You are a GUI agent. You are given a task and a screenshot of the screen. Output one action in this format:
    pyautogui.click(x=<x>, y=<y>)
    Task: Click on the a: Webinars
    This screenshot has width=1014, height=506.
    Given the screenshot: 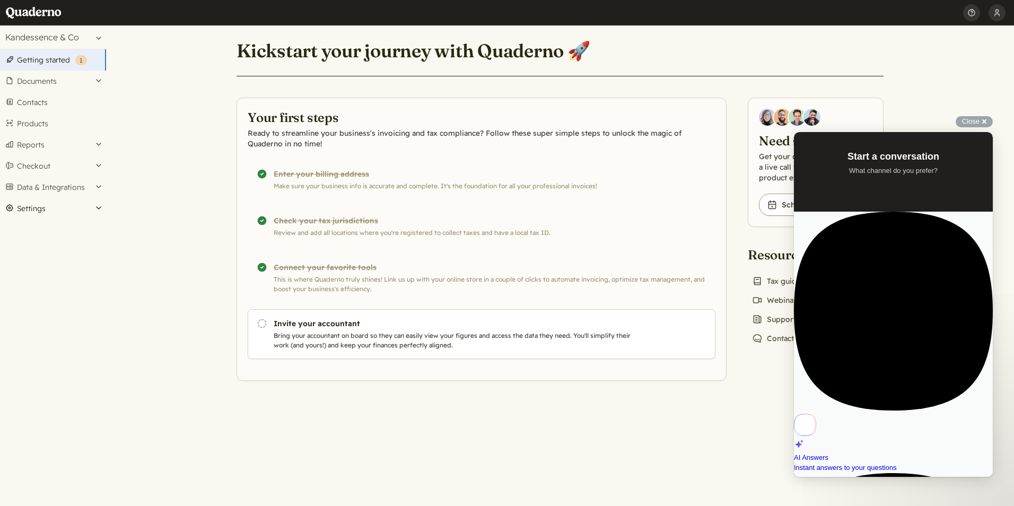 What is the action you would take?
    pyautogui.click(x=776, y=300)
    